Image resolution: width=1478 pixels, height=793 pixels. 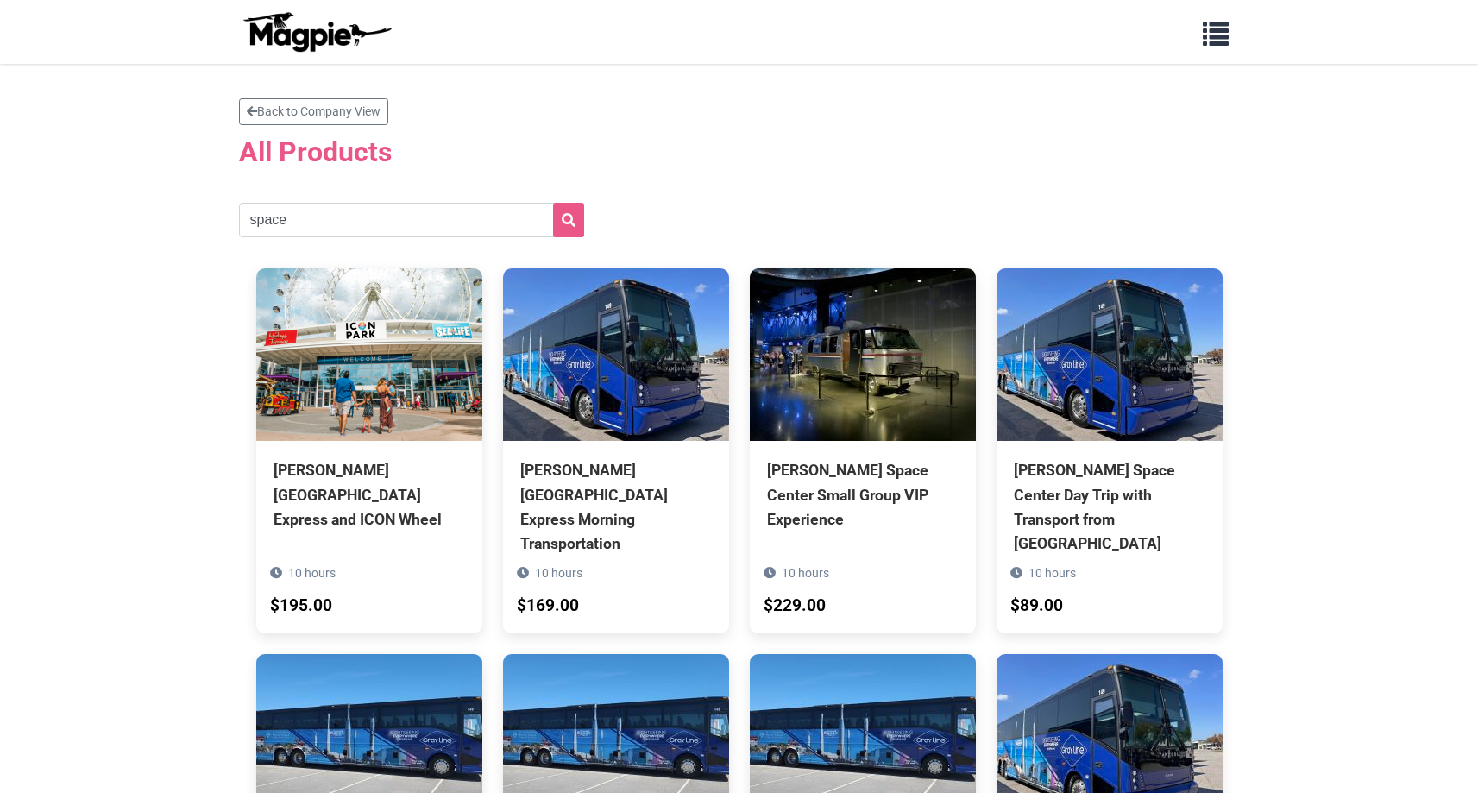 I want to click on a: Back to Company View, so click(x=313, y=111).